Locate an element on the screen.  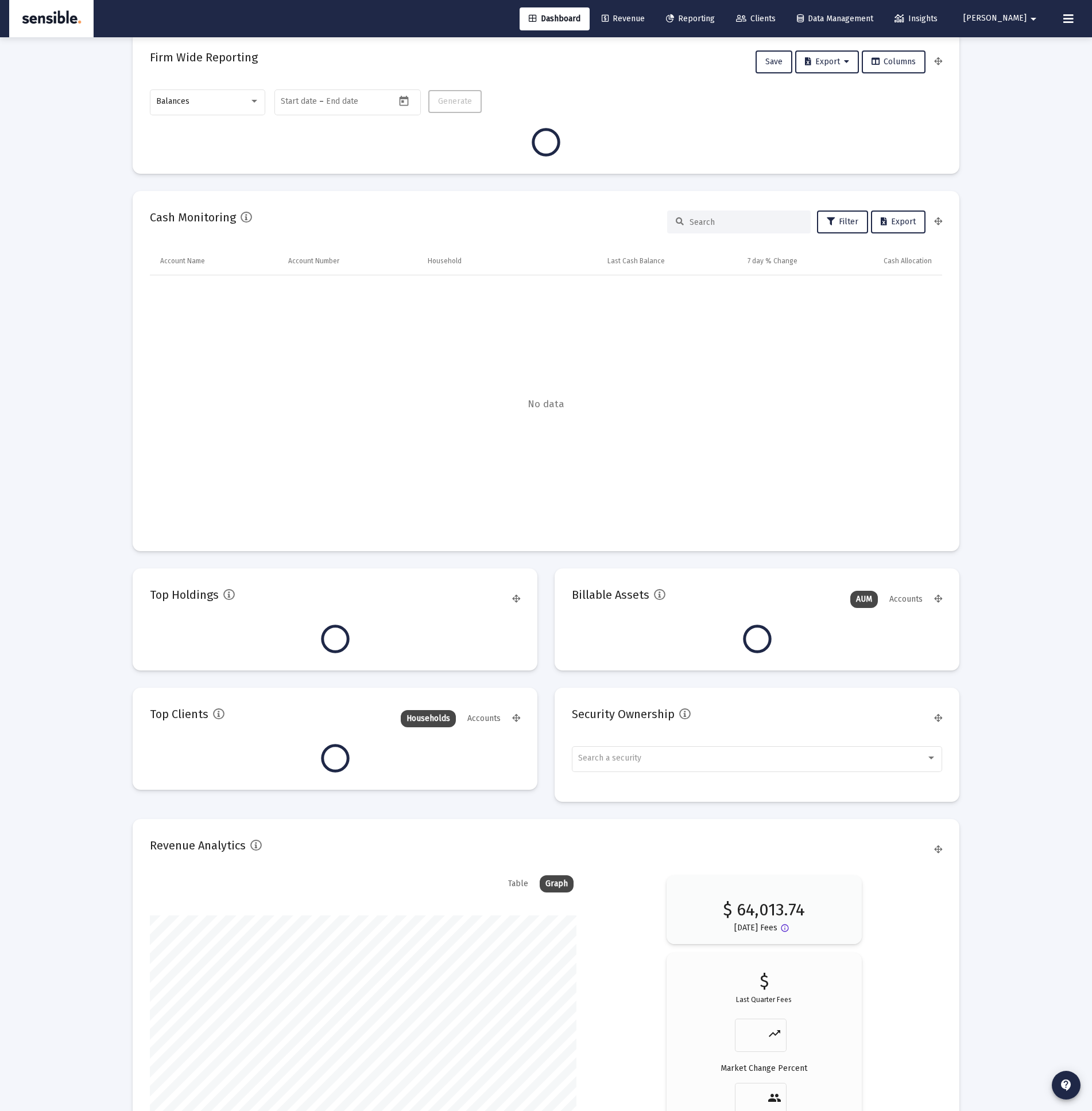
p: Last Quarter Fees is located at coordinates (763, 1000).